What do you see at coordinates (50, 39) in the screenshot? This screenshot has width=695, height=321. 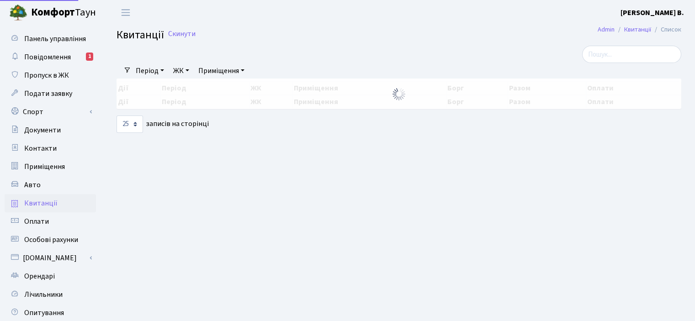 I see `a: Панель управління` at bounding box center [50, 39].